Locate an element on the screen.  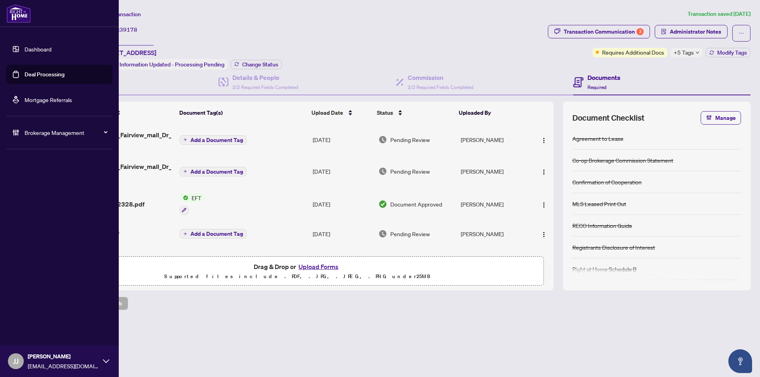
span: View Transaction is located at coordinates (120, 14).